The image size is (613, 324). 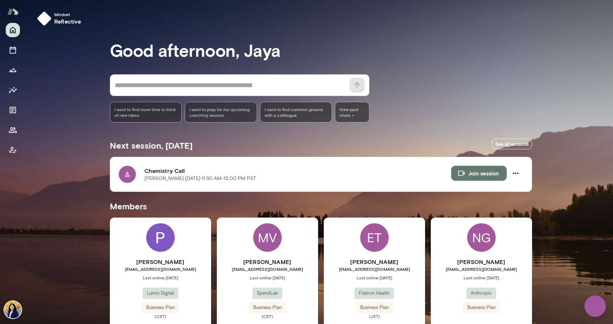 What do you see at coordinates (374, 293) in the screenshot?
I see `span: Flatiron Health` at bounding box center [374, 293].